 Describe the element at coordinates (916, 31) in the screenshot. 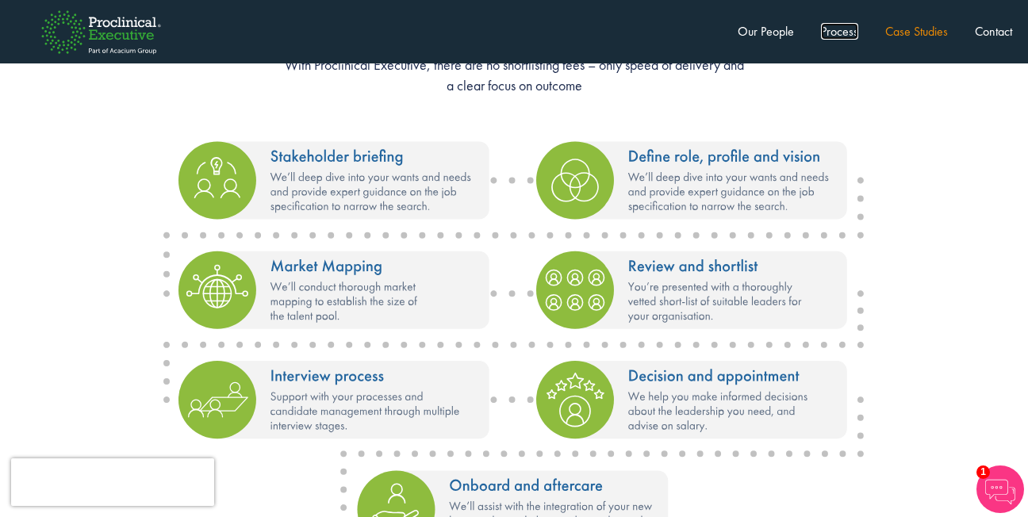

I see `a: Case Studies` at that location.